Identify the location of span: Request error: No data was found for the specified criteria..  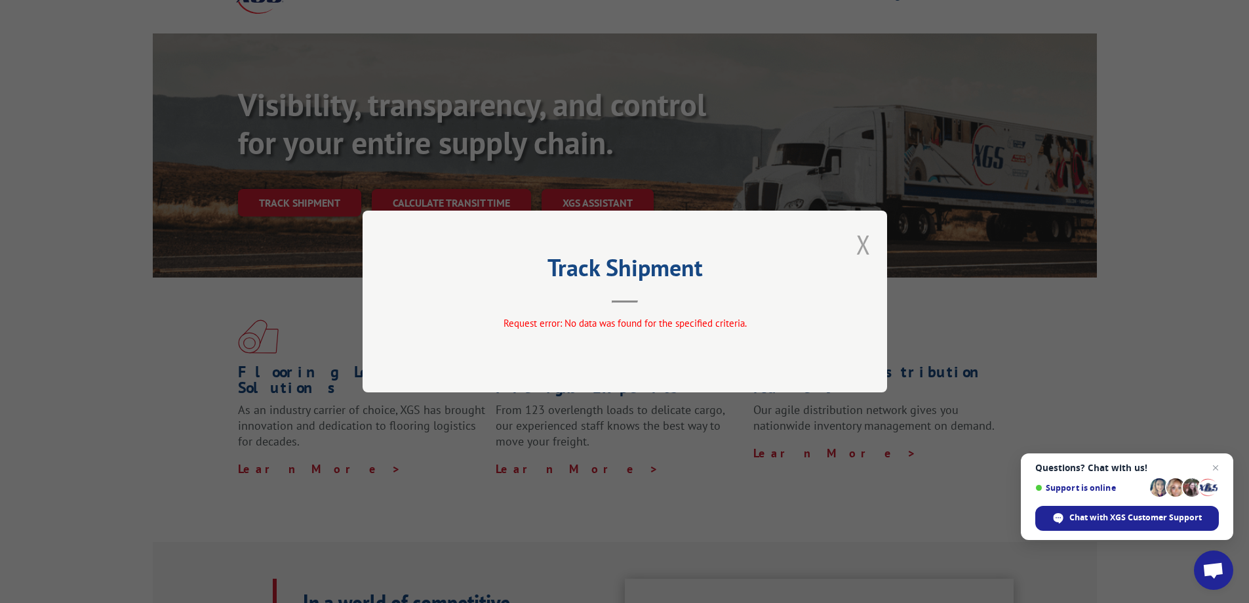
(624, 323).